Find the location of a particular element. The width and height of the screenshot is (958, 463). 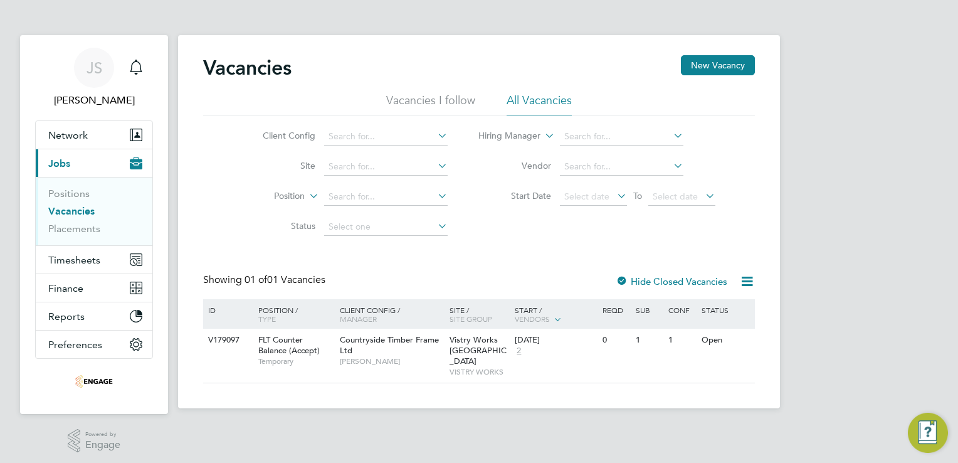

div: Sub is located at coordinates (649, 310).